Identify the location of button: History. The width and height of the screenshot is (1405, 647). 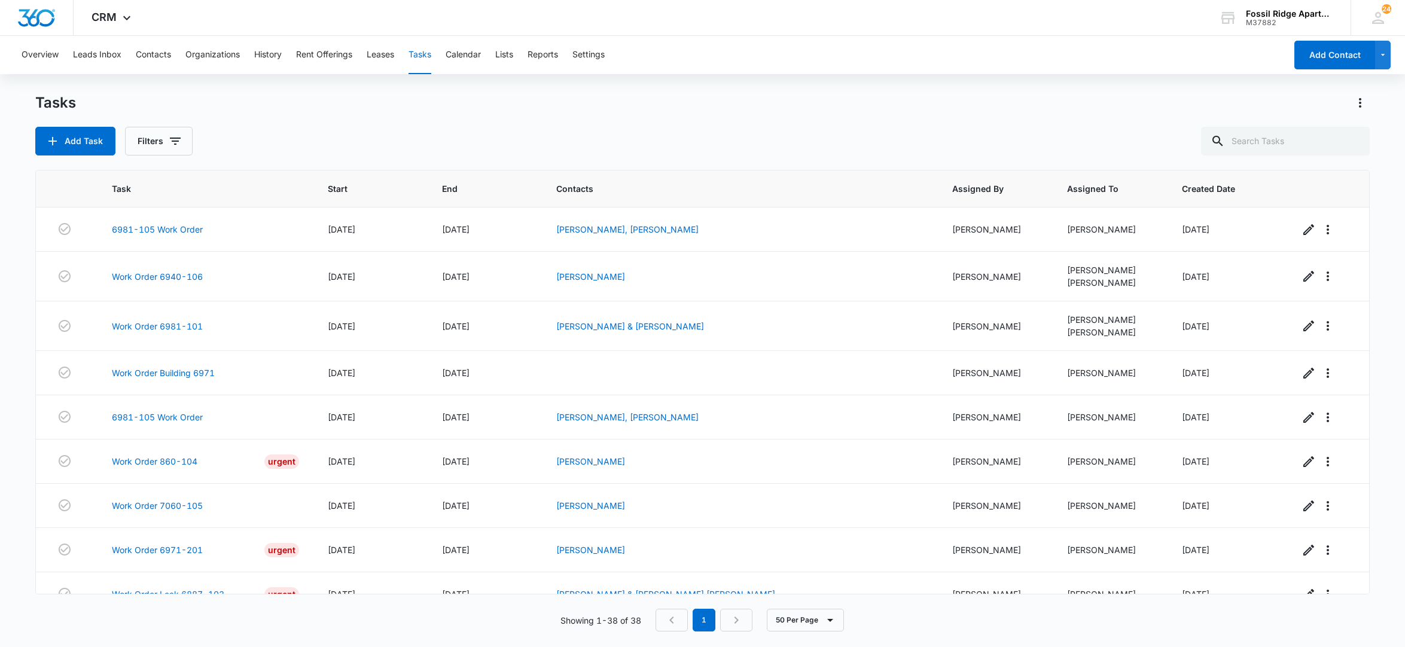
(268, 55).